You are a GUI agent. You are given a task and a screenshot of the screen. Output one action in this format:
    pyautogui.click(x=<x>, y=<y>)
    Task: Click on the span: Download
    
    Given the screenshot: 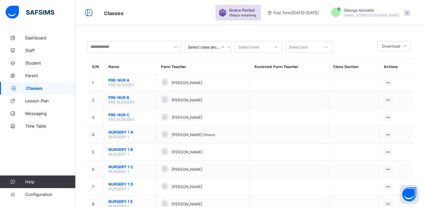 What is the action you would take?
    pyautogui.click(x=391, y=46)
    